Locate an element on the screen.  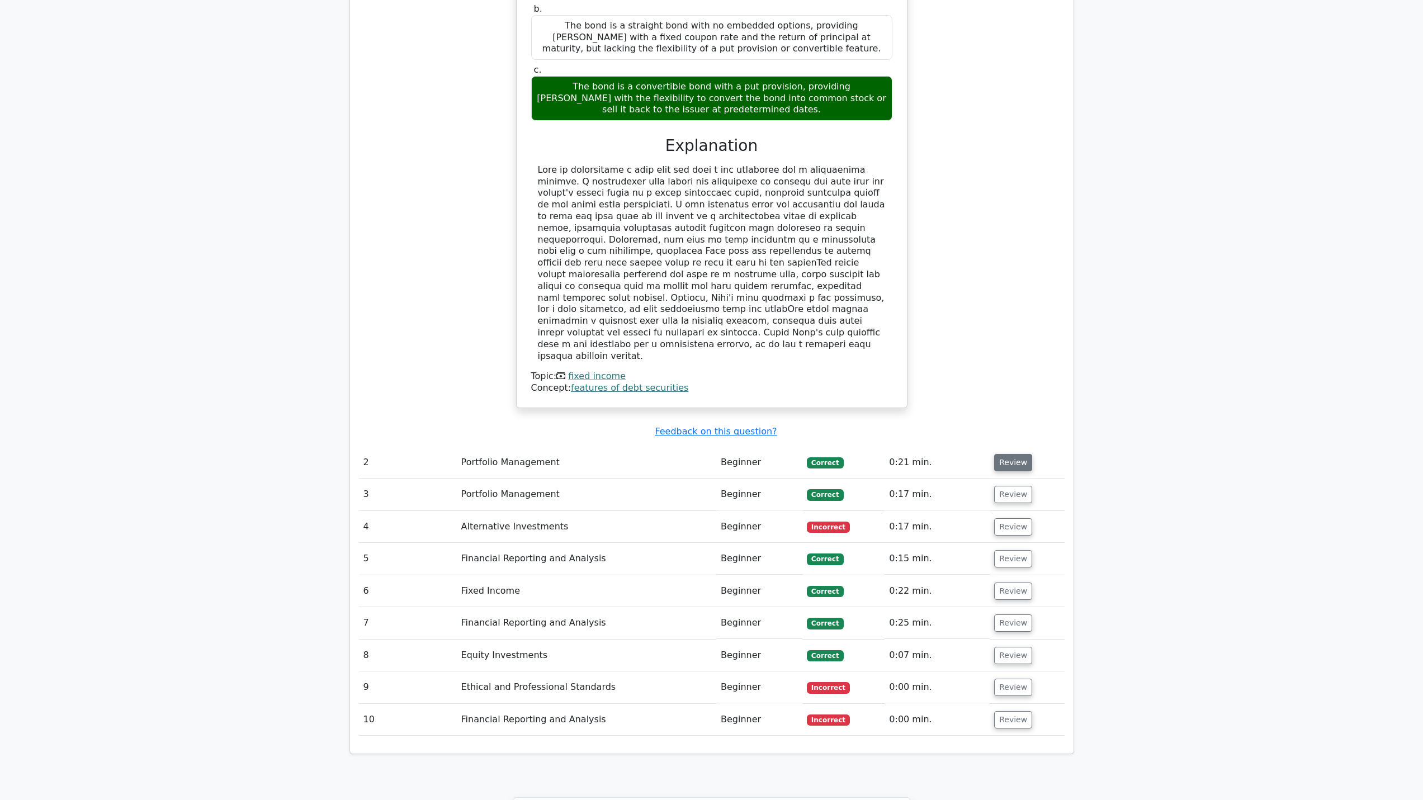
td: 0:25 min. is located at coordinates (937, 623).